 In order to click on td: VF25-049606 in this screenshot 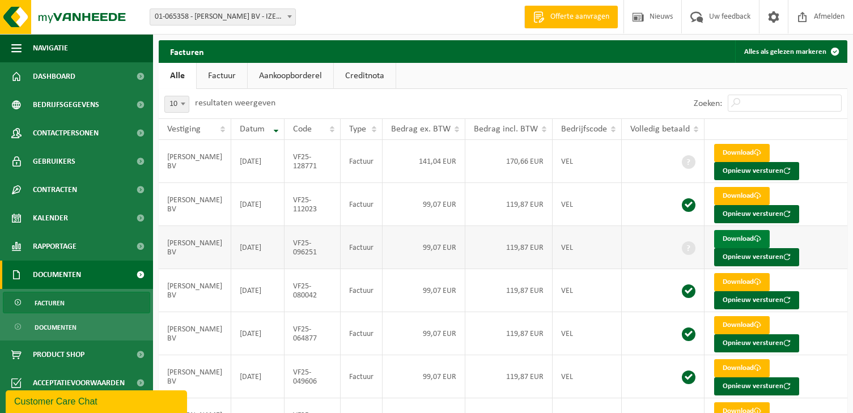, I will do `click(312, 377)`.